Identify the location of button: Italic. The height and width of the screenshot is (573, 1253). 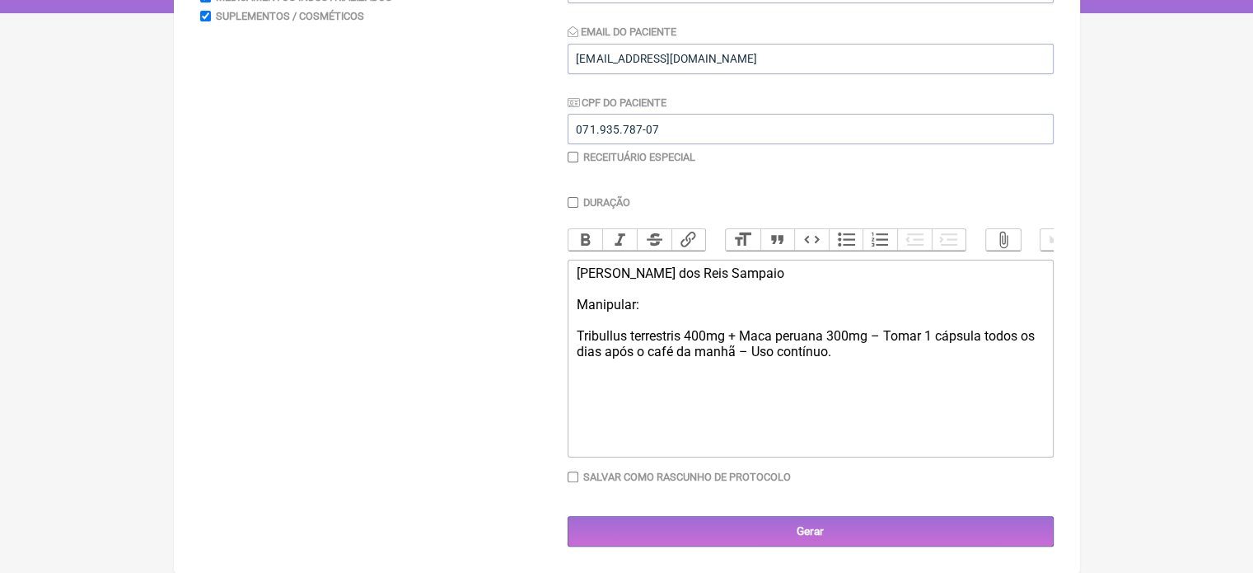
(620, 240).